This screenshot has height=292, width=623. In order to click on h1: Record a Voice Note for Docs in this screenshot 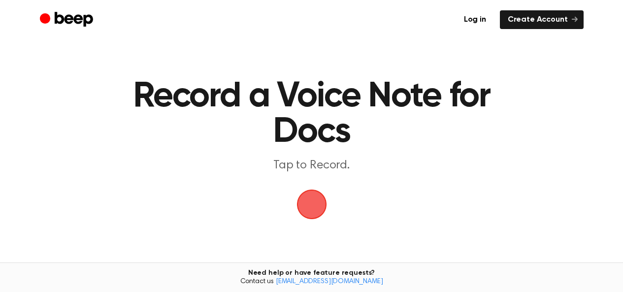, I will do `click(311, 114)`.